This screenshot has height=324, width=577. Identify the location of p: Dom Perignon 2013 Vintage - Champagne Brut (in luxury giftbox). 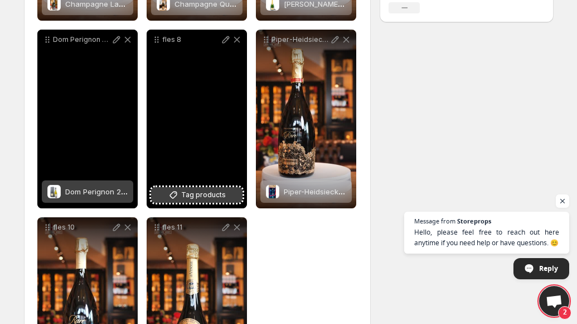
(82, 40).